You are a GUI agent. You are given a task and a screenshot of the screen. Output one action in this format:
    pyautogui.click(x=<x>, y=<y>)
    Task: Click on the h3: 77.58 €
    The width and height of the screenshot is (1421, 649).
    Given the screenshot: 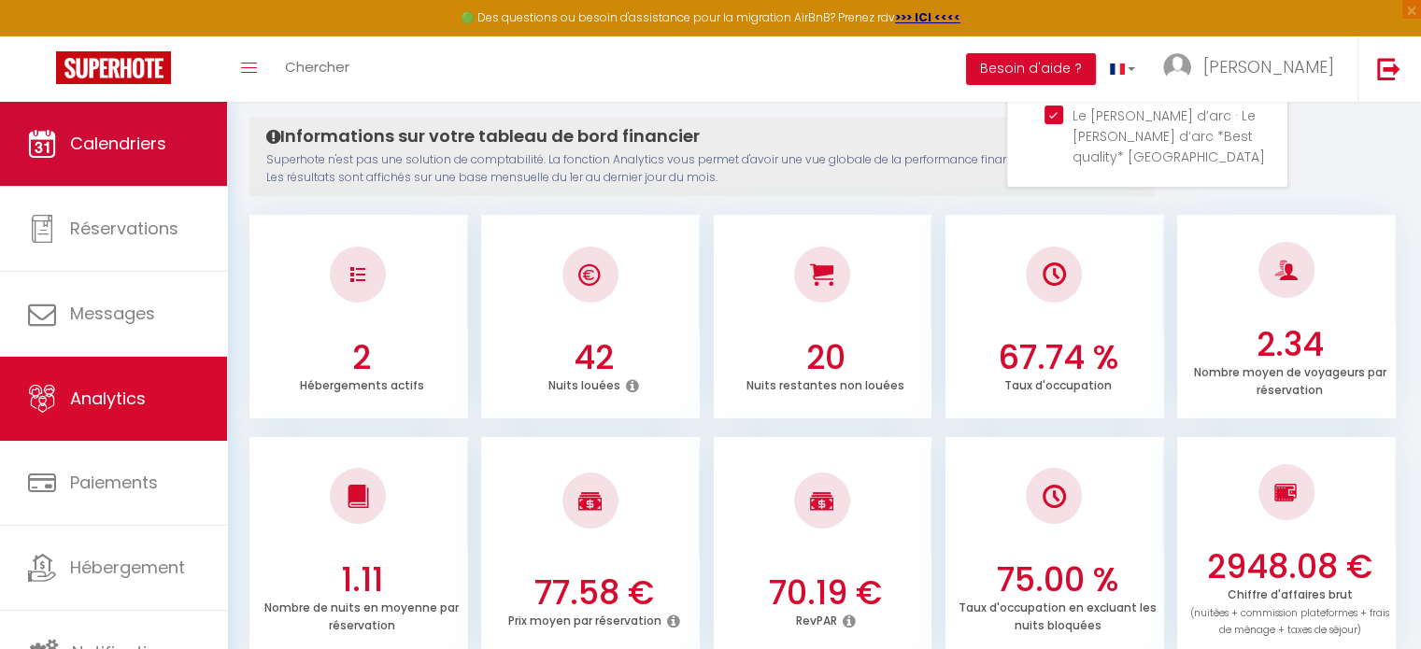 What is the action you would take?
    pyautogui.click(x=593, y=593)
    